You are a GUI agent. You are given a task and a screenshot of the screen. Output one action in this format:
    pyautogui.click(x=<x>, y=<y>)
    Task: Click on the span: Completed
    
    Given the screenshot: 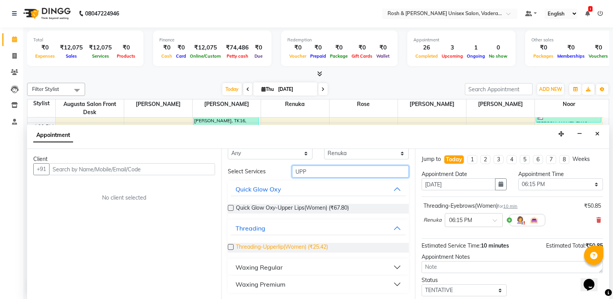 What is the action you would take?
    pyautogui.click(x=426, y=56)
    